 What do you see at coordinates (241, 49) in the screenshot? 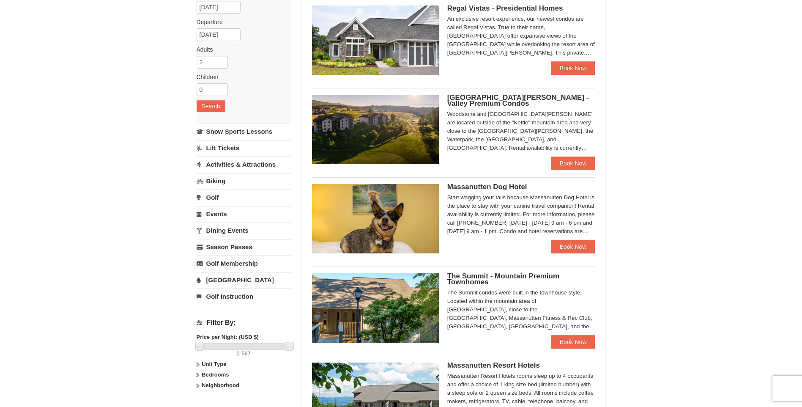
I see `label: Adults` at bounding box center [241, 49].